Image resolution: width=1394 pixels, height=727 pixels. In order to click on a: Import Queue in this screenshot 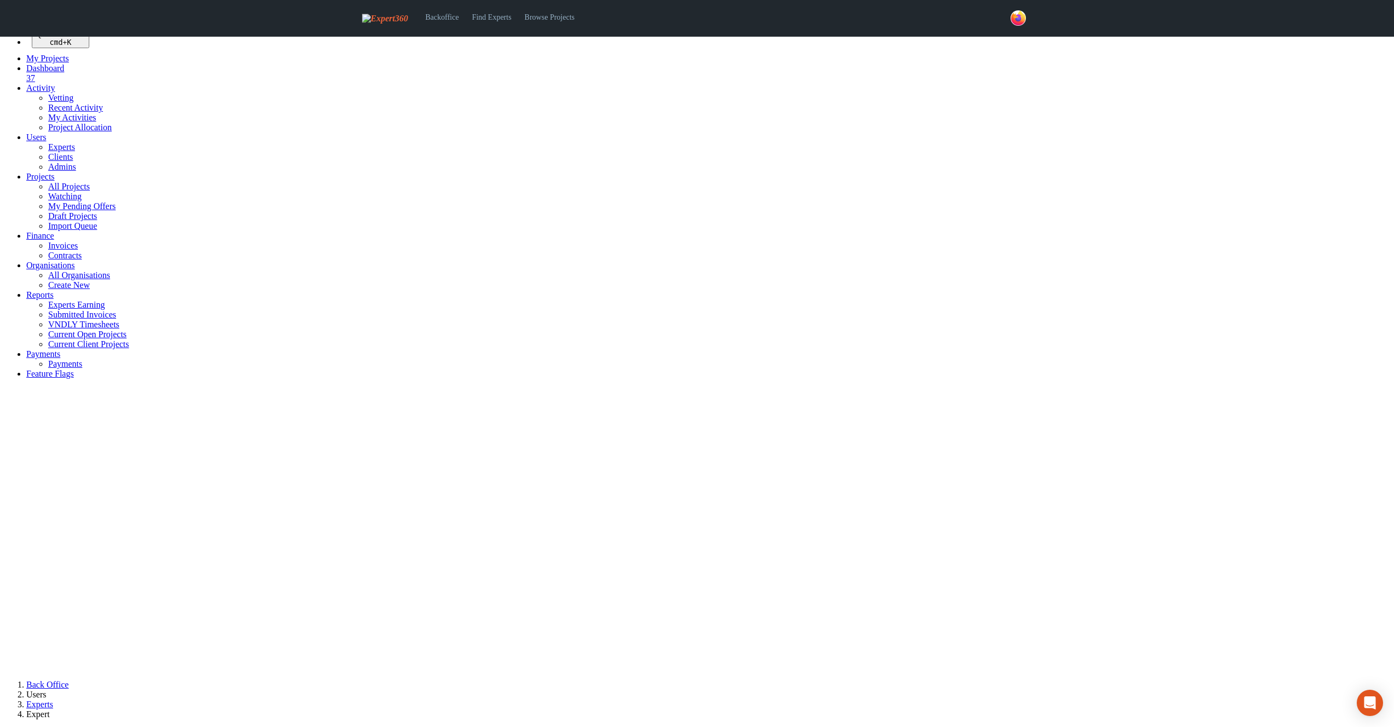, I will do `click(72, 226)`.